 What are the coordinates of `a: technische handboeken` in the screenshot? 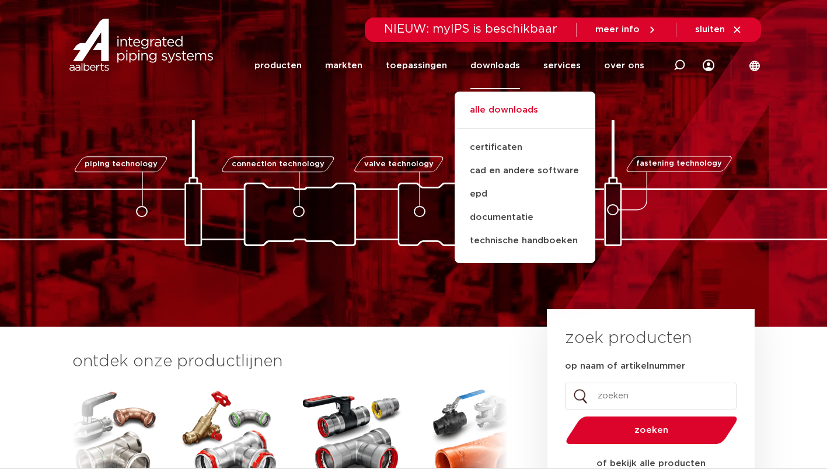 It's located at (525, 241).